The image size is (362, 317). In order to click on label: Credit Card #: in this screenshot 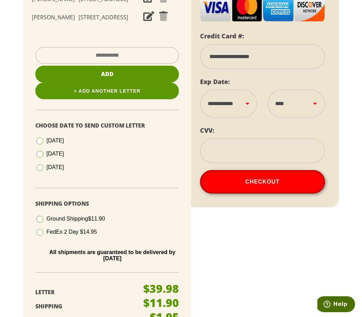, I will do `click(222, 36)`.